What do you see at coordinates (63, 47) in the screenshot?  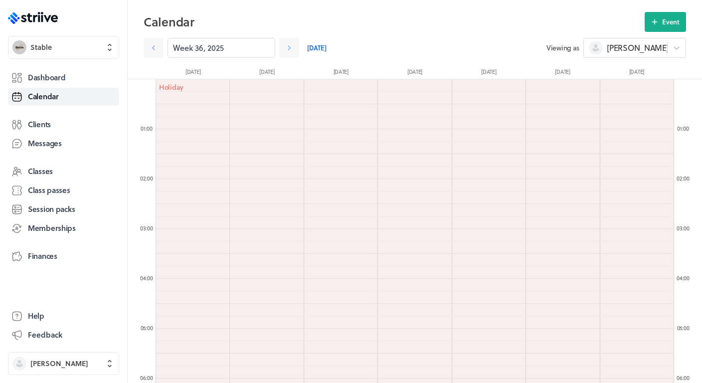 I see `button: StableStable` at bounding box center [63, 47].